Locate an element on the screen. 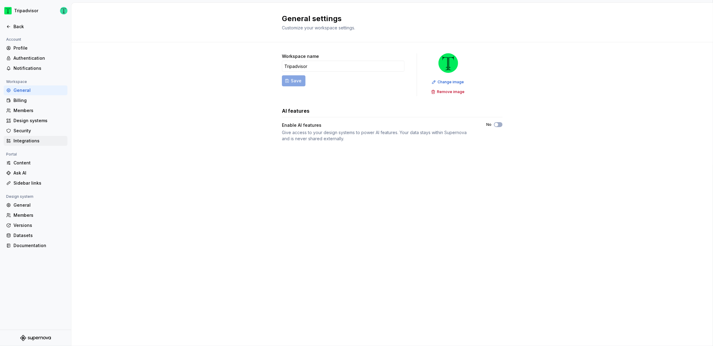  div: Design system is located at coordinates (20, 197).